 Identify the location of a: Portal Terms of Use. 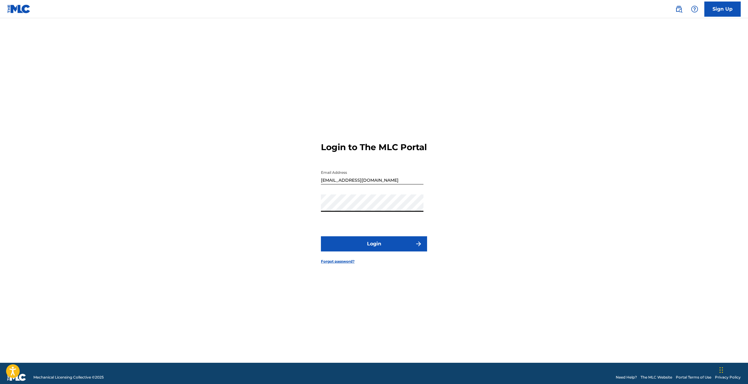
(694, 377).